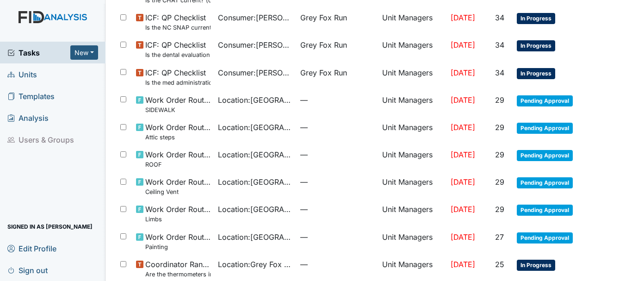 This screenshot has height=281, width=632. Describe the element at coordinates (178, 164) in the screenshot. I see `small: ROOF` at that location.